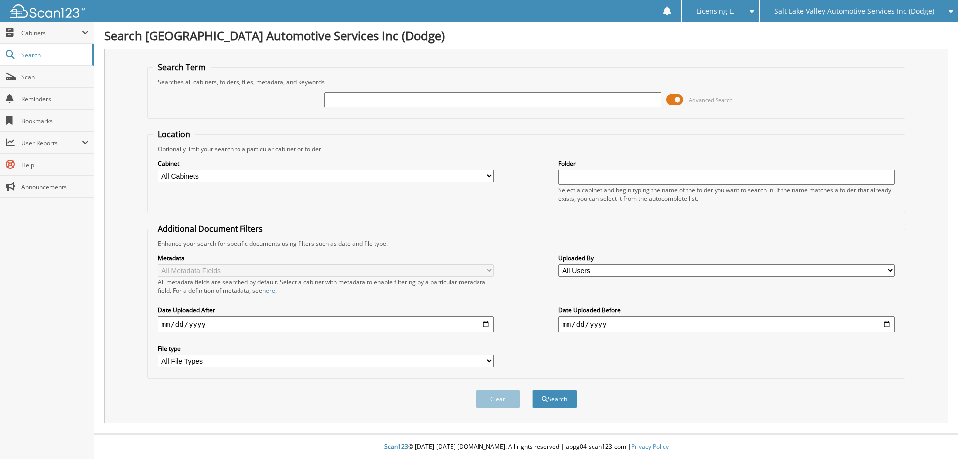 This screenshot has height=459, width=958. Describe the element at coordinates (55, 165) in the screenshot. I see `span: Help` at that location.